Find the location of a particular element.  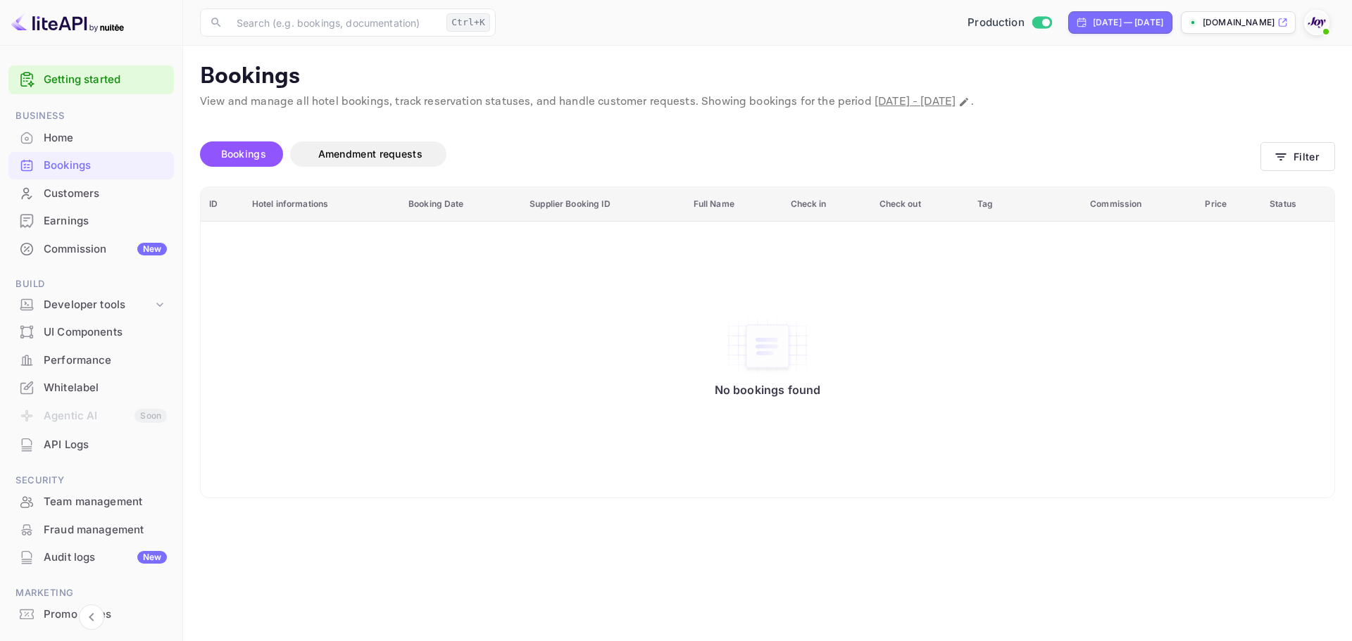

span: Bookings is located at coordinates (244, 153).